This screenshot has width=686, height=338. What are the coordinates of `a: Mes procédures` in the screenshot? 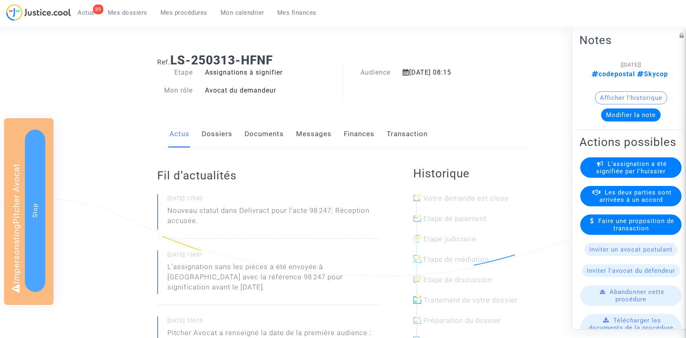 It's located at (184, 13).